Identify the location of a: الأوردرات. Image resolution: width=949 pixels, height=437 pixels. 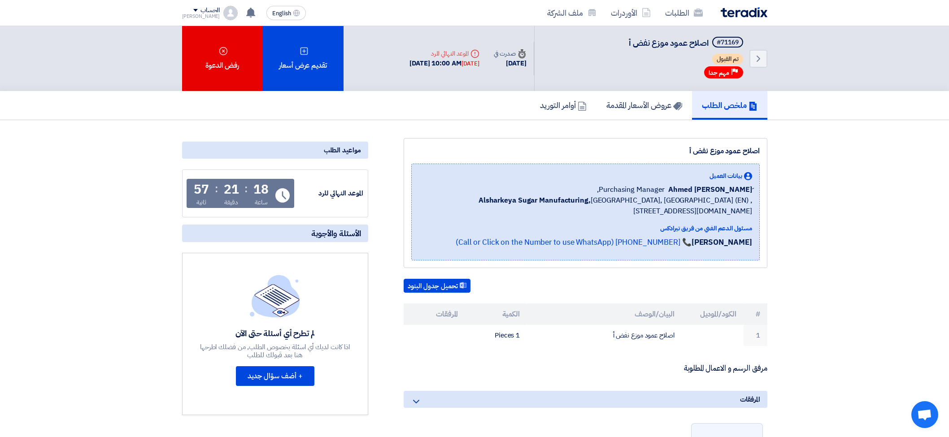
(631, 13).